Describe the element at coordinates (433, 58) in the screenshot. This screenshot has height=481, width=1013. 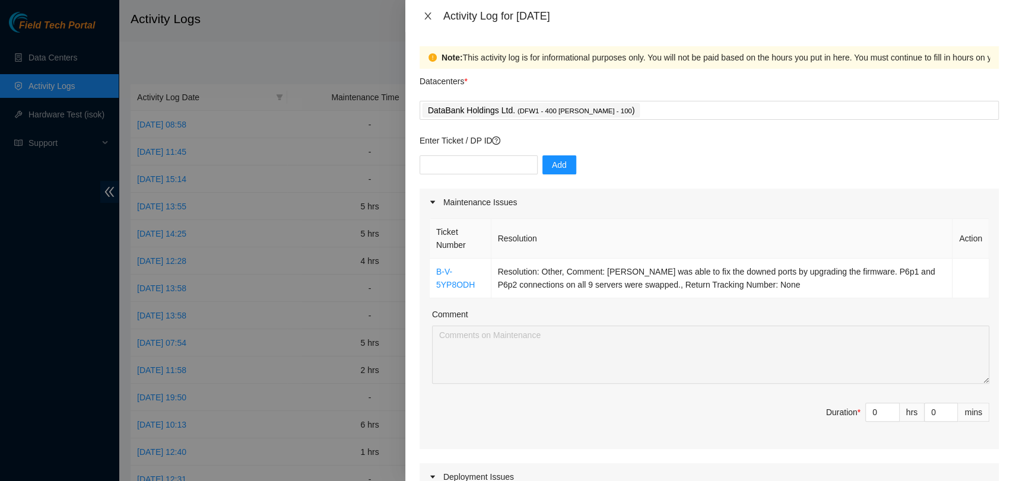
I see `span: exclamation-circle` at that location.